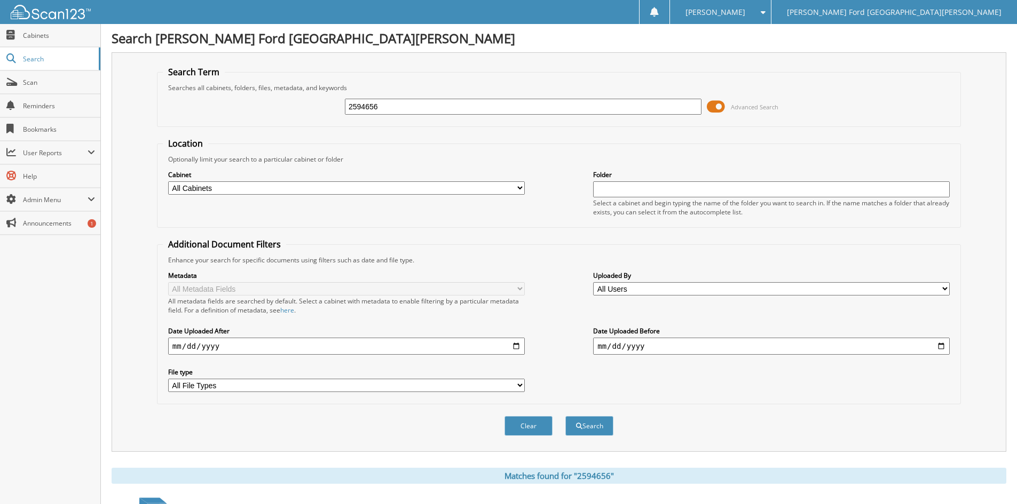  What do you see at coordinates (346, 372) in the screenshot?
I see `label: File type` at bounding box center [346, 372].